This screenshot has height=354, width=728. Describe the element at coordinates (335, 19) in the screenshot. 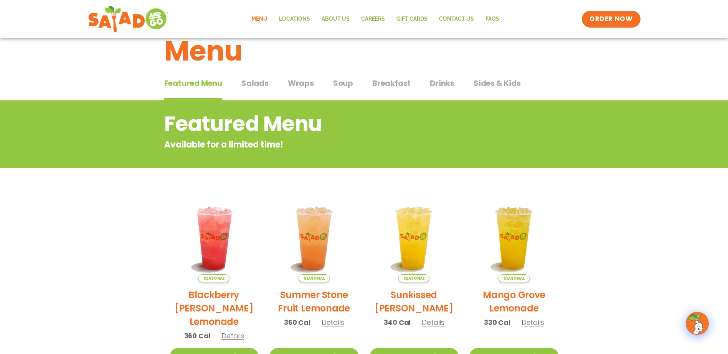

I see `a: About Us` at that location.